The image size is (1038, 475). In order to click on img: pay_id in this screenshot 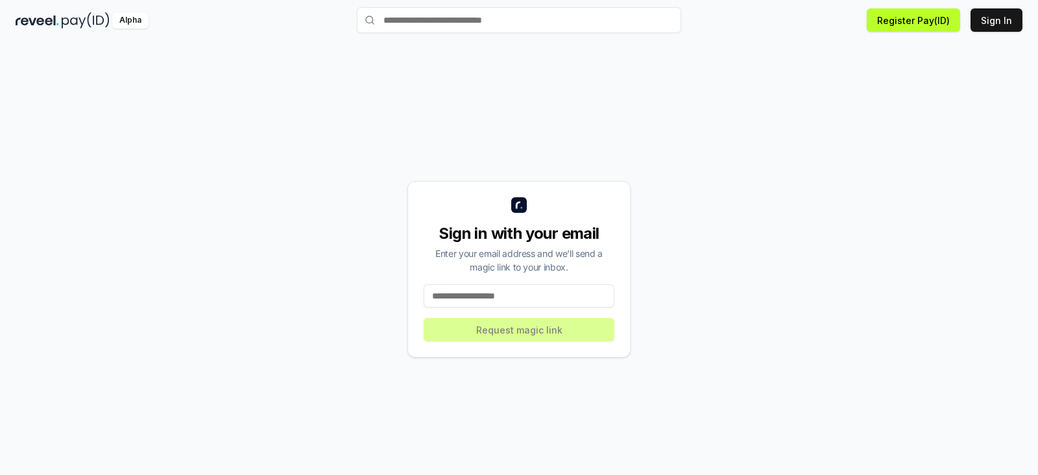, I will do `click(86, 20)`.